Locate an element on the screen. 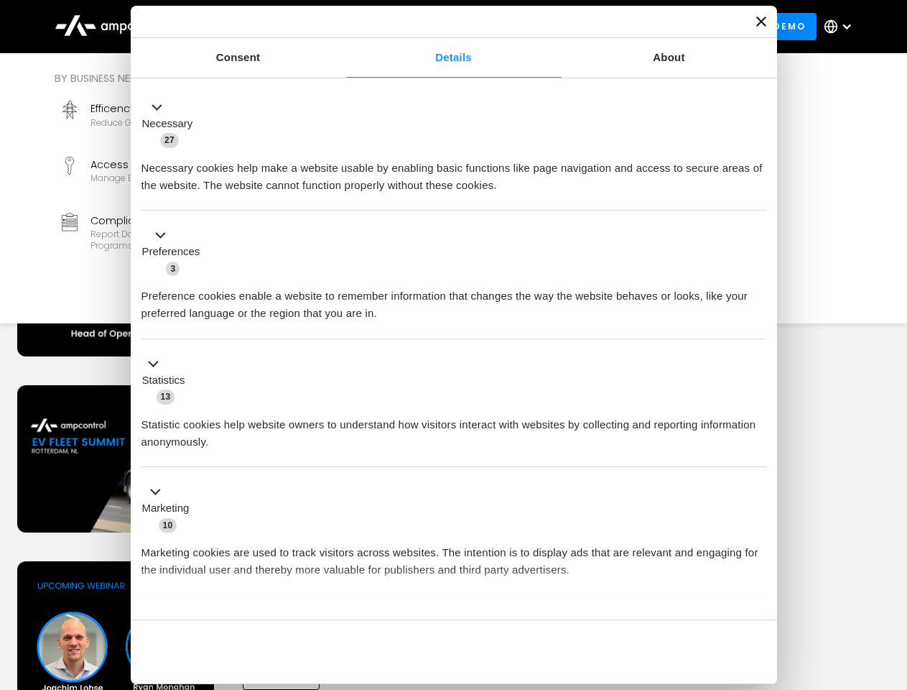 This screenshot has width=907, height=690. div: Marketing cookies are used to track visitors across websites. The intention is to display ads tha... is located at coordinates (454, 555).